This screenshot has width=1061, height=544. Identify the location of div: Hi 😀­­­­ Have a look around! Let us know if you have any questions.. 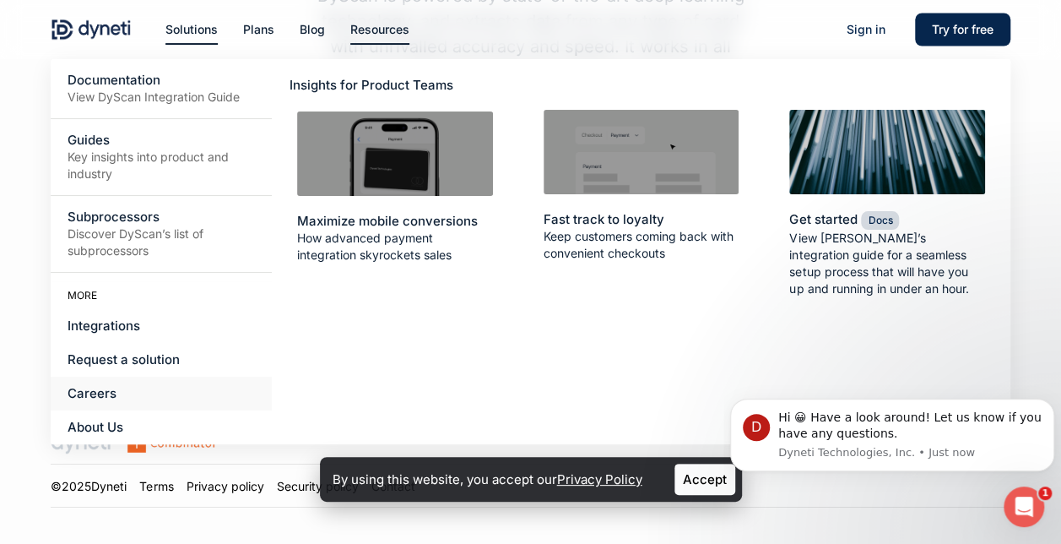
(187, 52).